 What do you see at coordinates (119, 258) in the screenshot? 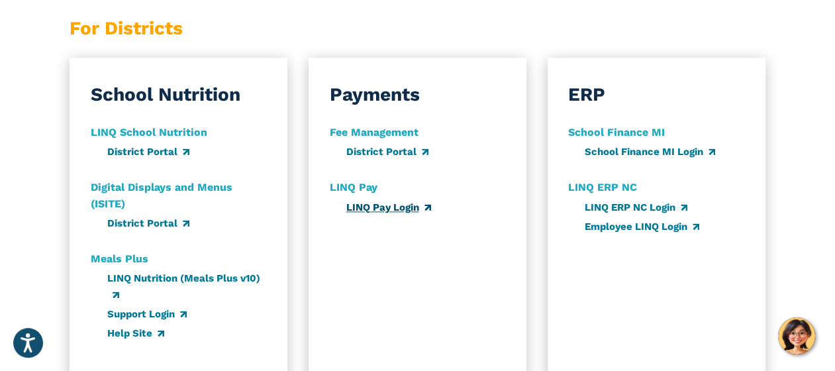
I see `strong: Meals Plus` at bounding box center [119, 258].